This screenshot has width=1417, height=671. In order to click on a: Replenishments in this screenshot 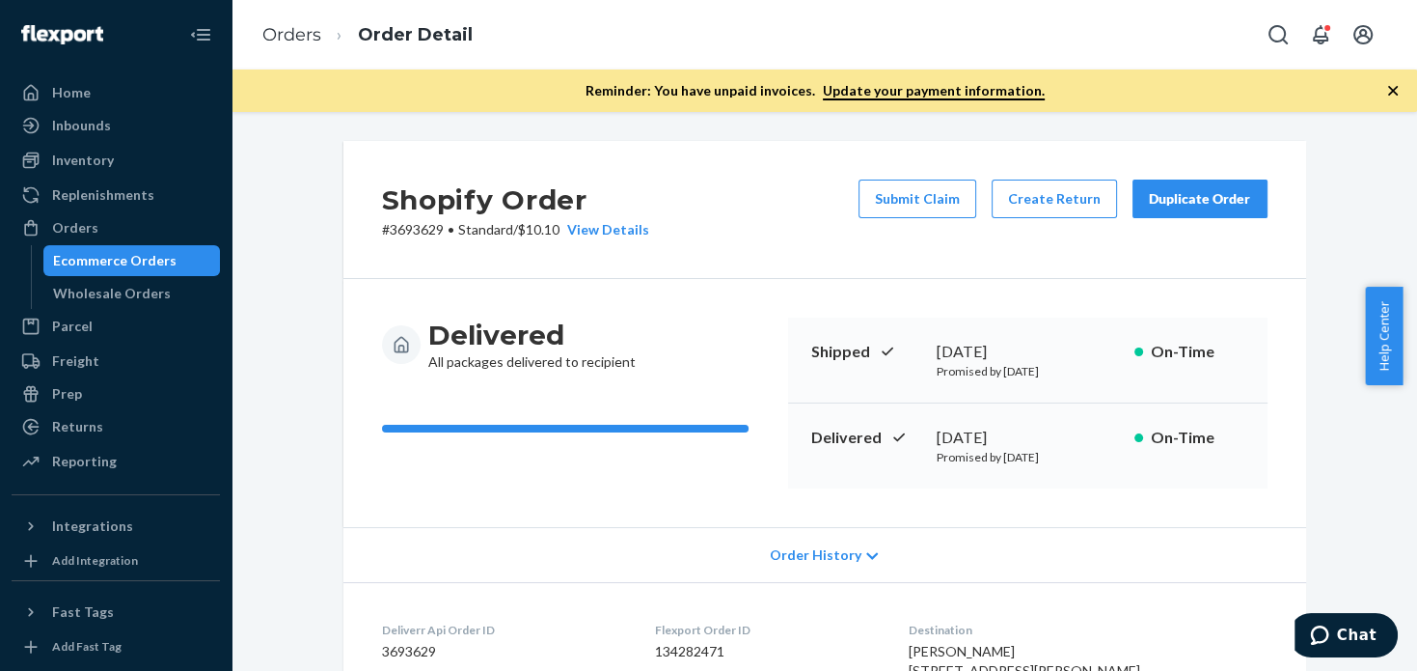, I will do `click(116, 195)`.